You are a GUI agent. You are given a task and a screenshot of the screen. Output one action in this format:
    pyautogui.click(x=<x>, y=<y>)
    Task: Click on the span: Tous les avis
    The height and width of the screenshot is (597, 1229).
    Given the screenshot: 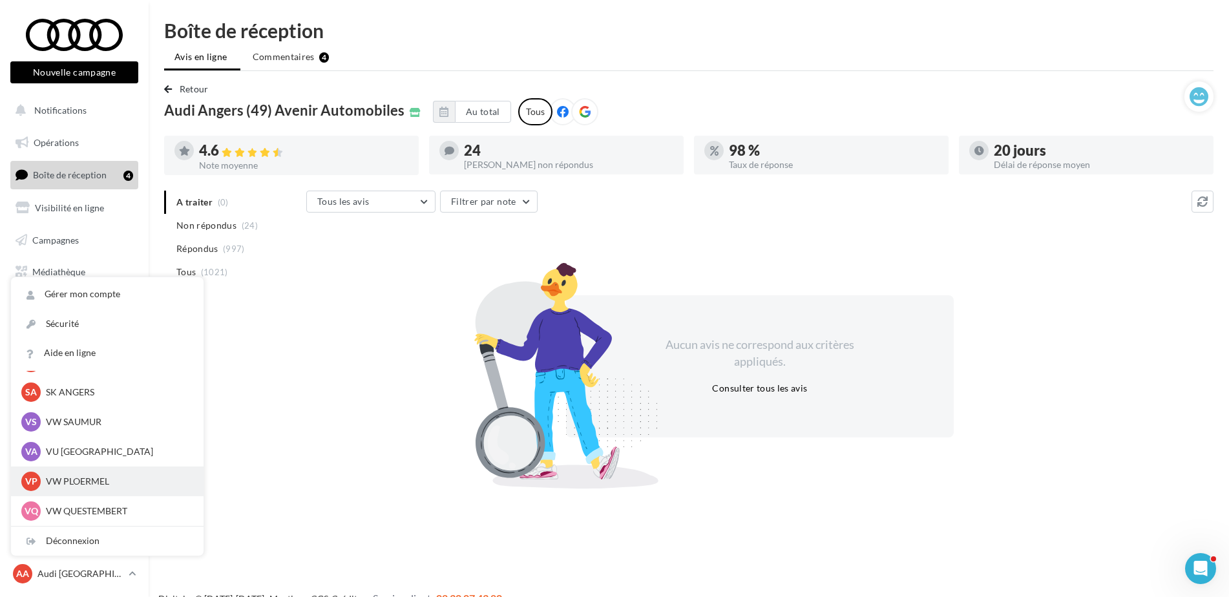 What is the action you would take?
    pyautogui.click(x=343, y=201)
    